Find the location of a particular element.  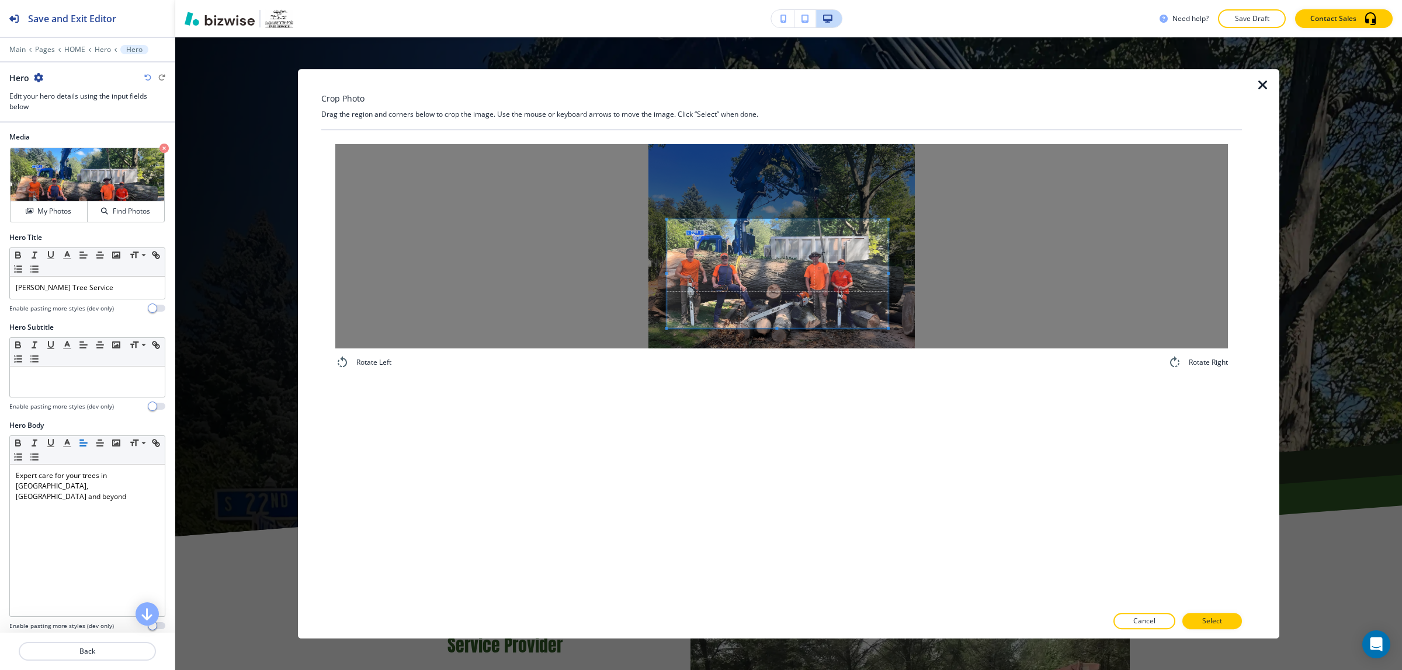

h2: Media is located at coordinates (87, 137).